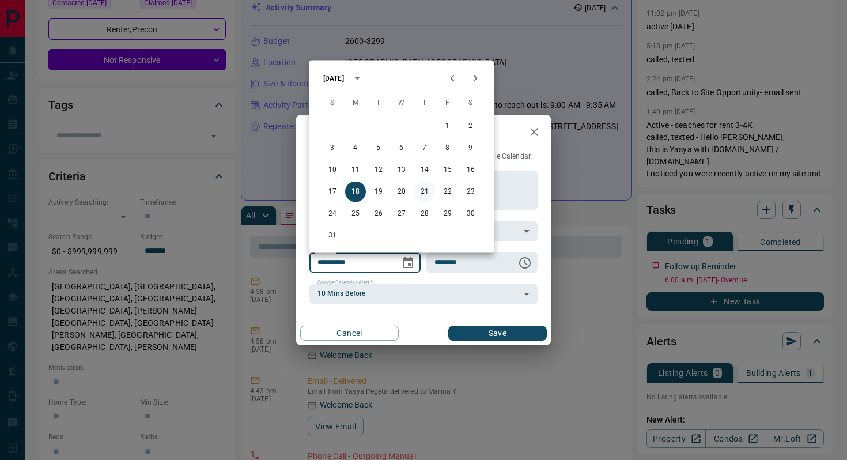 Image resolution: width=847 pixels, height=460 pixels. What do you see at coordinates (333, 236) in the screenshot?
I see `button: 31` at bounding box center [333, 236].